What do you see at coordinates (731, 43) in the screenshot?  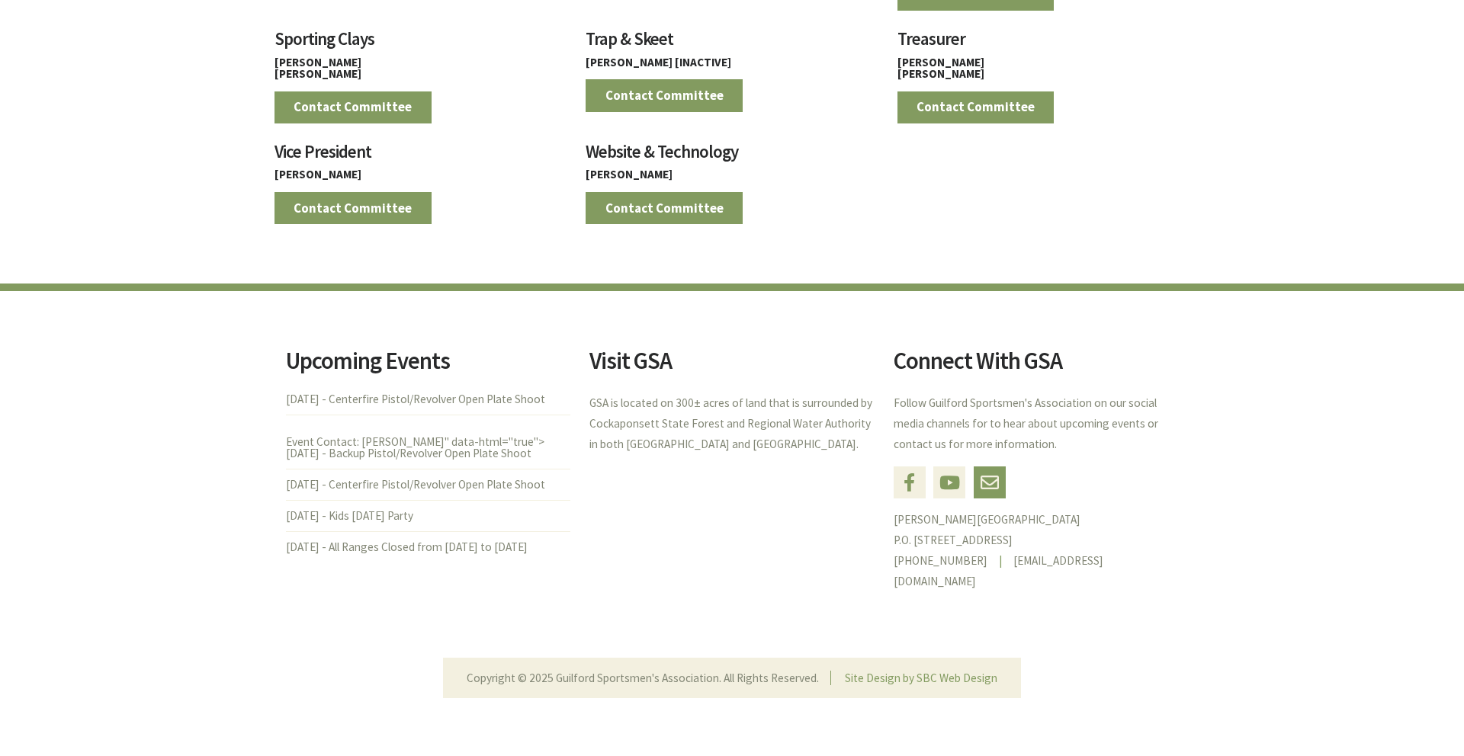 I see `h3: Trap & Skeet` at bounding box center [731, 43].